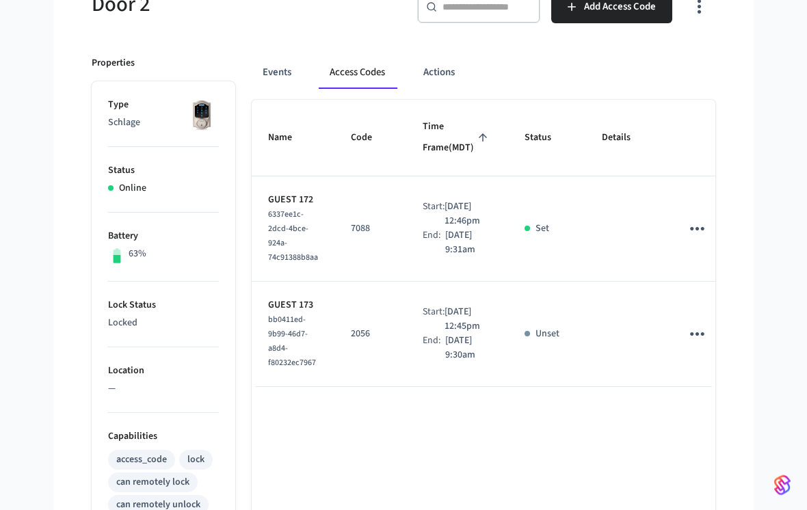  Describe the element at coordinates (164, 306) in the screenshot. I see `p: Lock Status` at that location.